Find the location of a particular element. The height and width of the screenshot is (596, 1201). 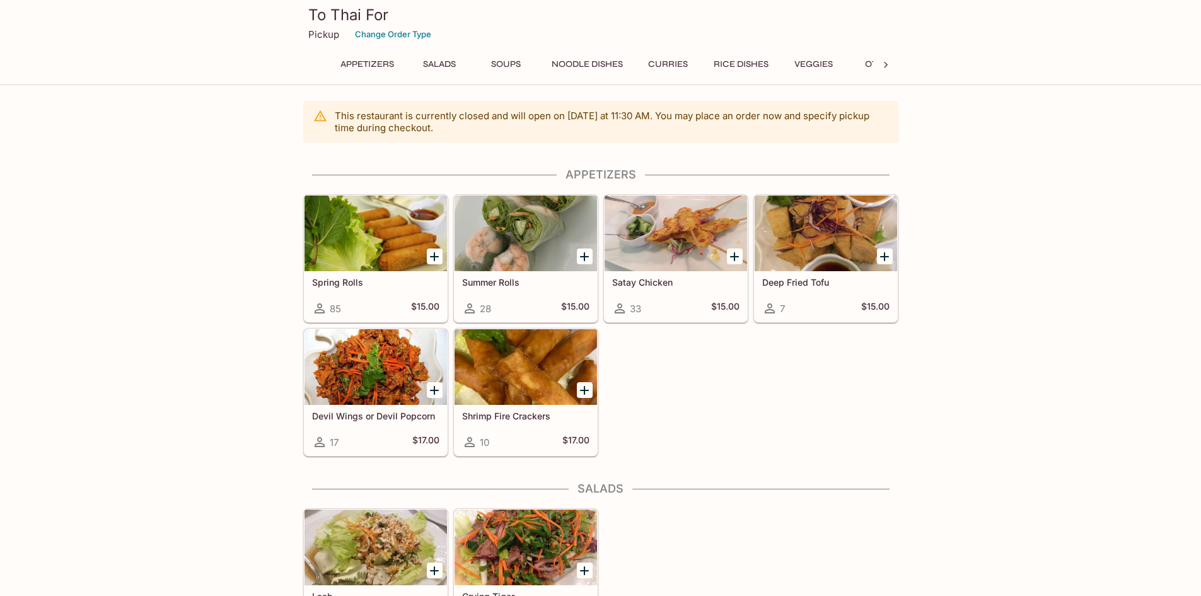

span: 7 is located at coordinates (783, 308).